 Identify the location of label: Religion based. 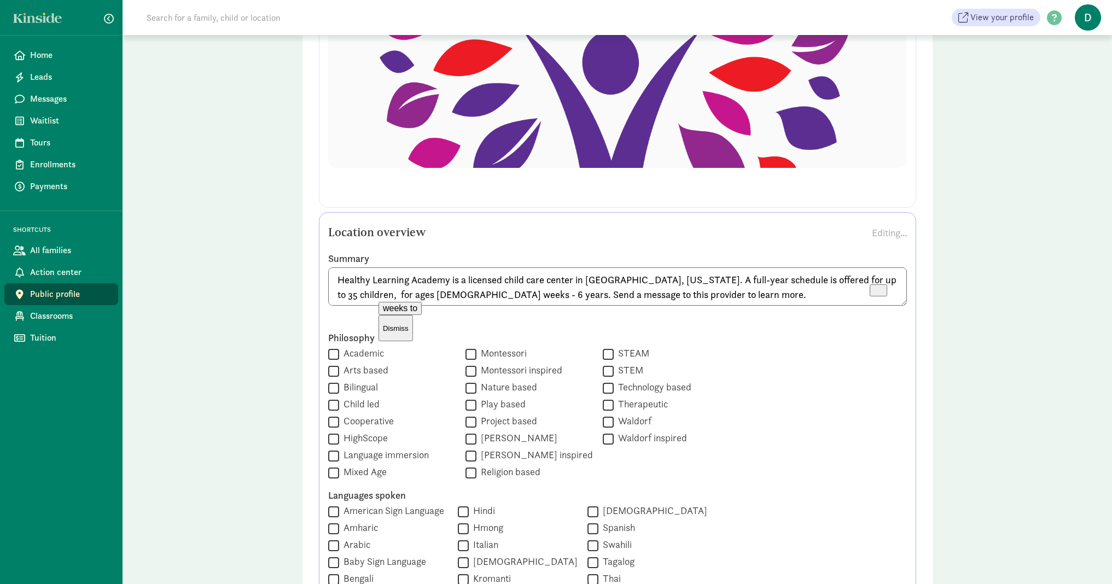
(508, 472).